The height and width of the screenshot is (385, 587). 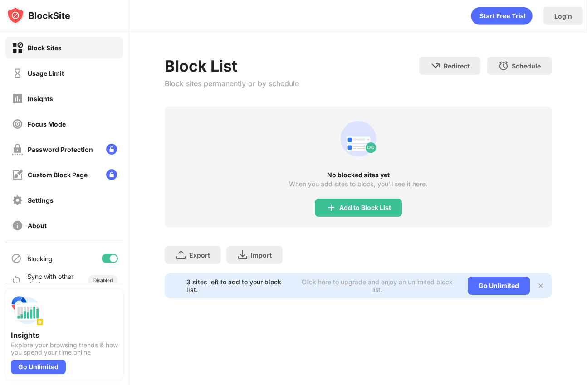 What do you see at coordinates (377, 286) in the screenshot?
I see `div: Click here to upgrade and enjoy an unlimited block list.` at bounding box center [377, 286].